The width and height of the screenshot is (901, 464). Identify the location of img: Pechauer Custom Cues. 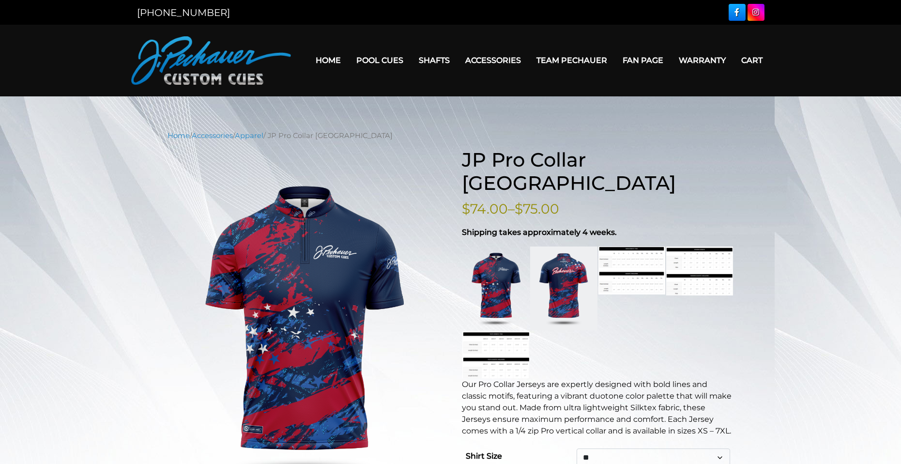
(211, 61).